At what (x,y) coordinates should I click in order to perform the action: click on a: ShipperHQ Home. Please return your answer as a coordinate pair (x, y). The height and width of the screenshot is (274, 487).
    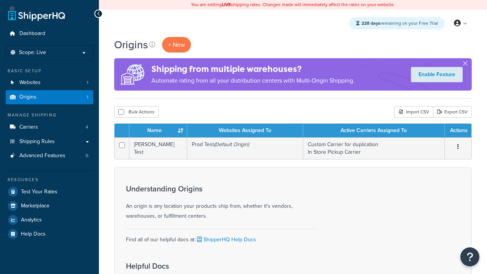
    Looking at the image, I should click on (37, 13).